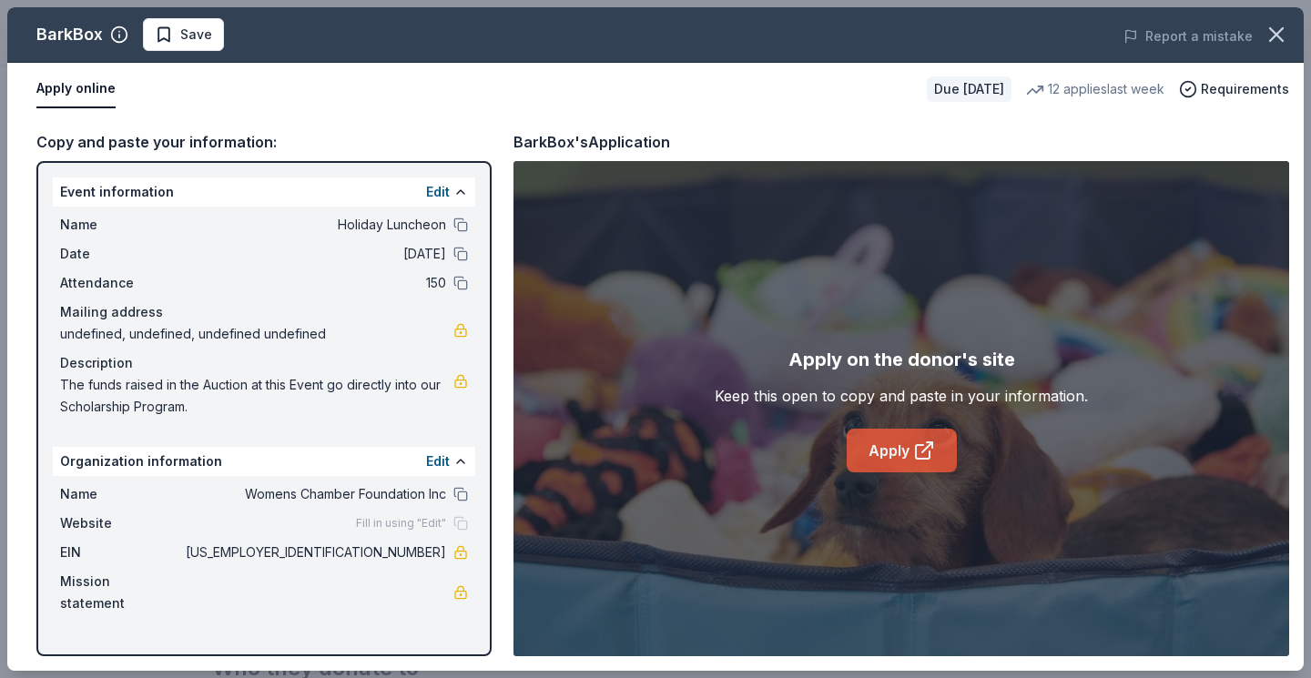 This screenshot has height=678, width=1311. What do you see at coordinates (257, 334) in the screenshot?
I see `span: undefined, undefined, undefined undefined` at bounding box center [257, 334].